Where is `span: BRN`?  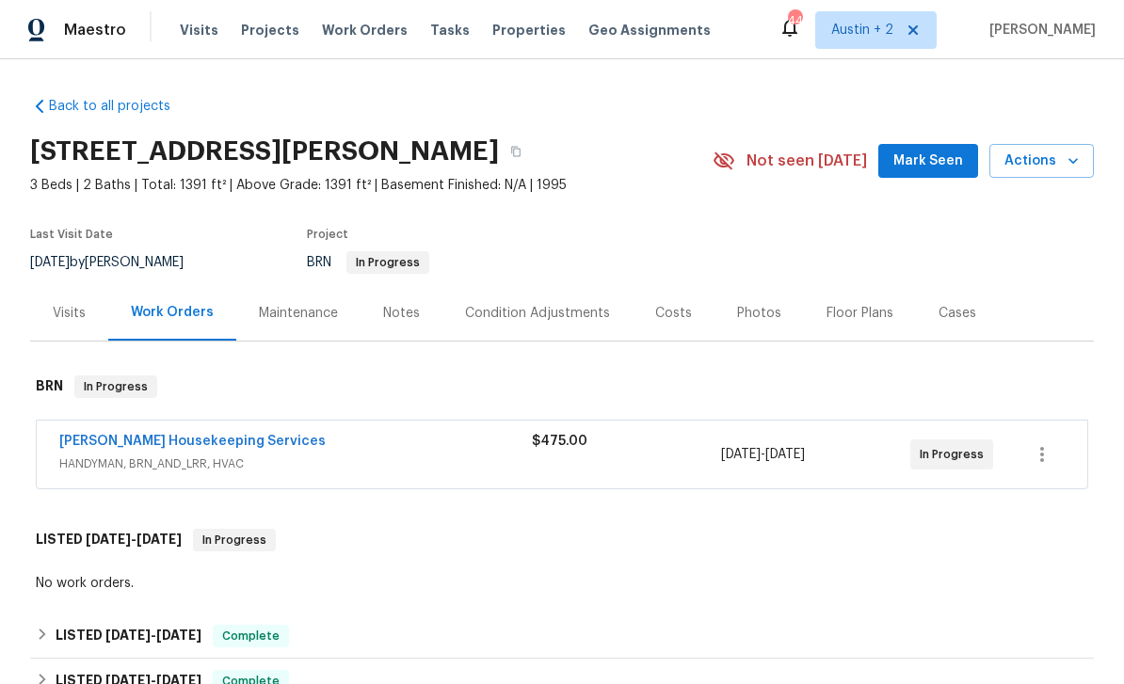
span: BRN is located at coordinates (368, 263).